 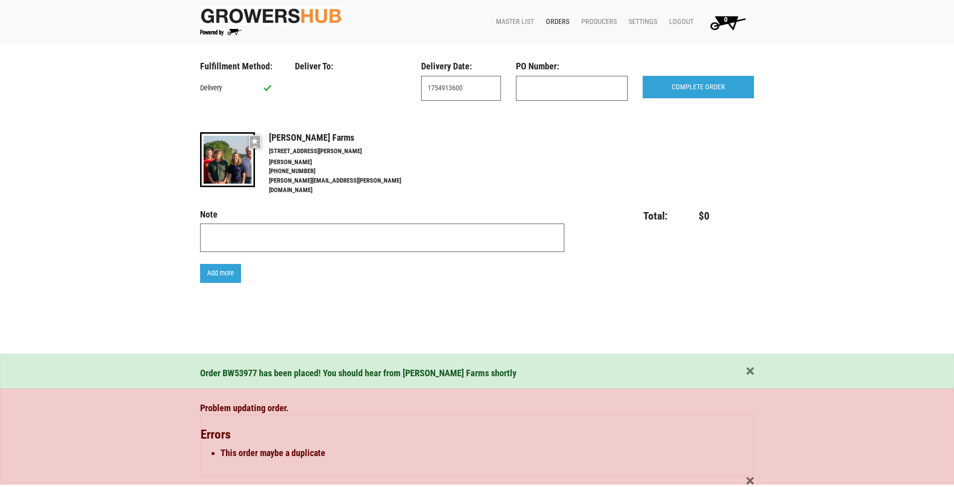 What do you see at coordinates (228, 160) in the screenshot?
I see `img: thumbnail-8a08f3346781c529aa742b86dead986c.jpg` at bounding box center [228, 160].